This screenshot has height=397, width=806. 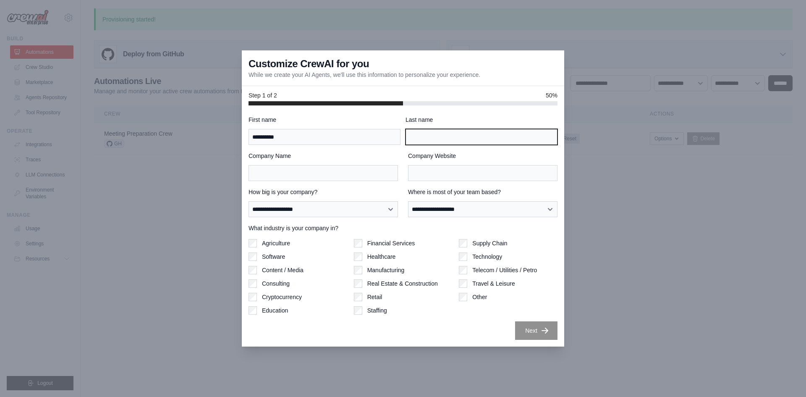 What do you see at coordinates (483, 192) in the screenshot?
I see `label: Where is most of your team based?` at bounding box center [483, 192].